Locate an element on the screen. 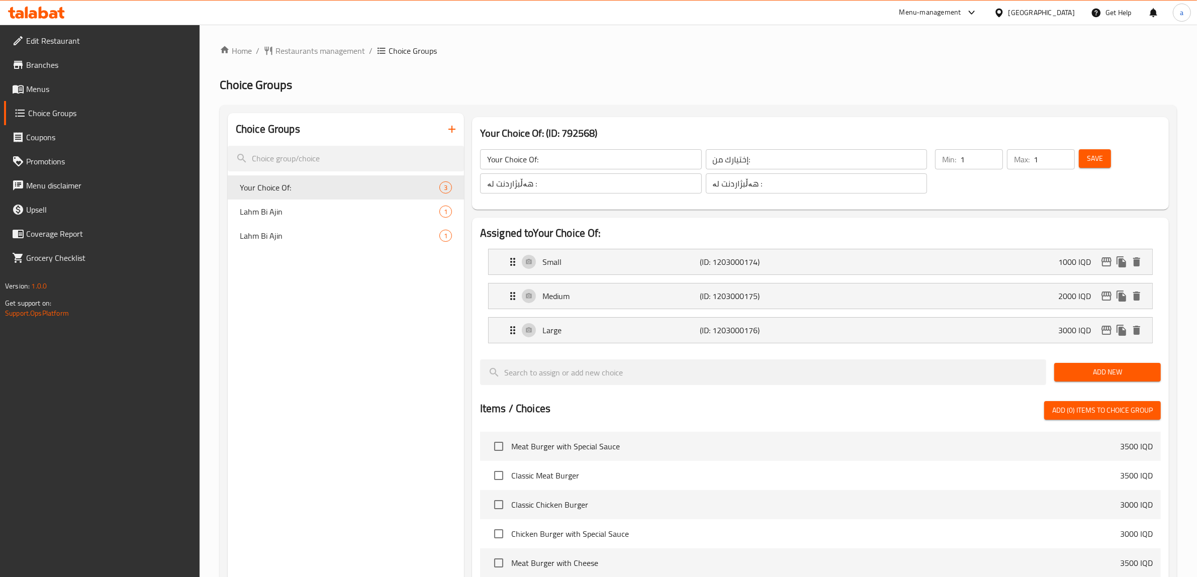  span: Classic Meat Burger is located at coordinates (815, 475).